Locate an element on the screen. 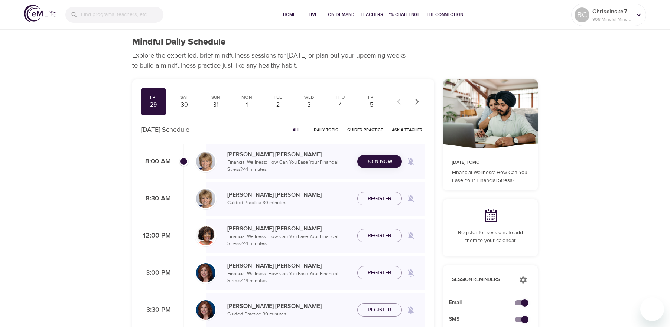  div: 4 is located at coordinates (340, 105).